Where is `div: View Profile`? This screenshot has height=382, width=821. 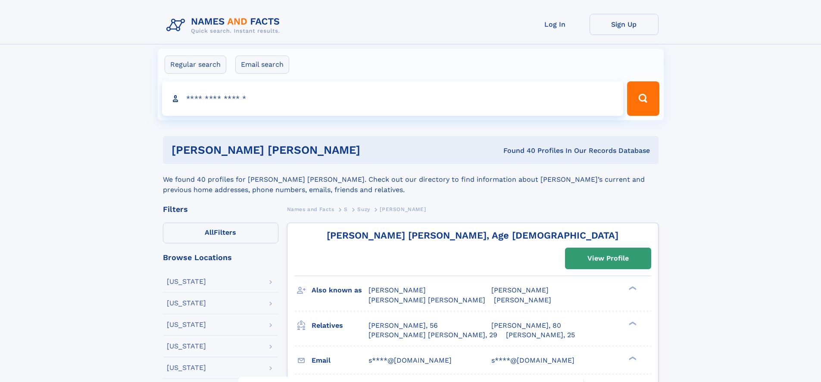 div: View Profile is located at coordinates (608, 259).